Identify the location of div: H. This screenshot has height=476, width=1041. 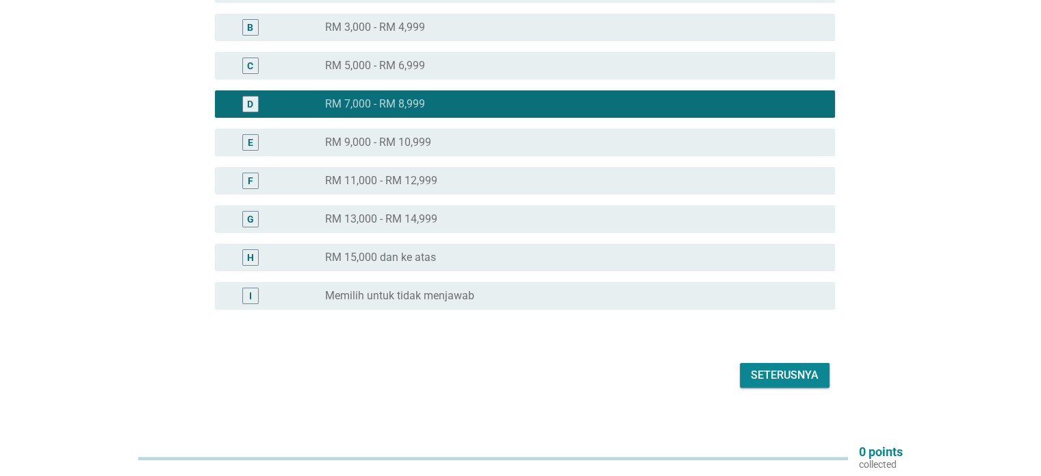
(250, 257).